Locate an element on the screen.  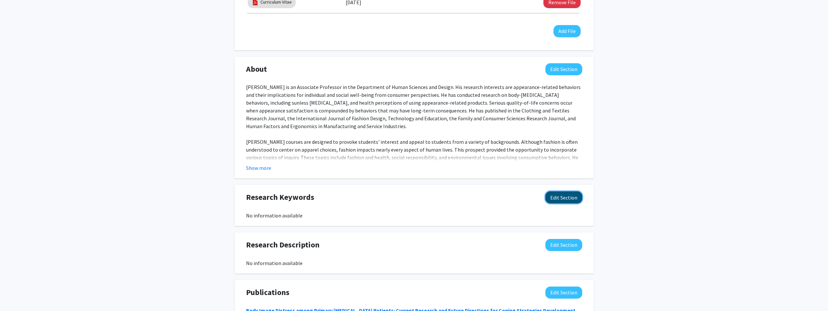
button: Edit Research Keywords is located at coordinates (563, 197).